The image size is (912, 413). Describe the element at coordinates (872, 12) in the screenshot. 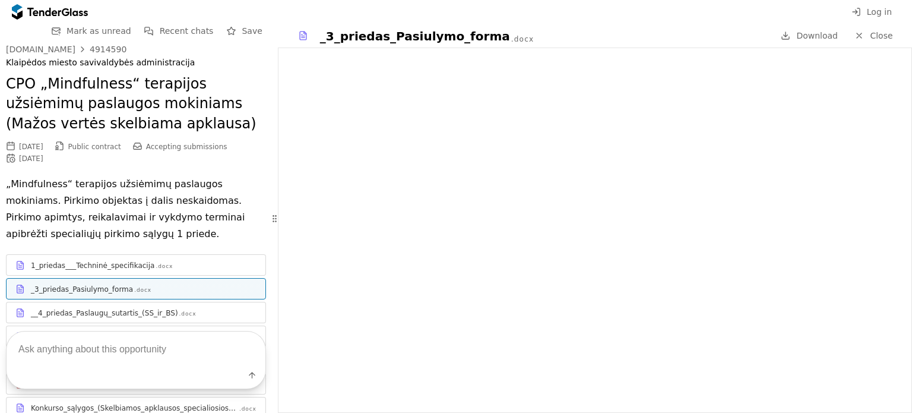

I see `button: Log in` at that location.